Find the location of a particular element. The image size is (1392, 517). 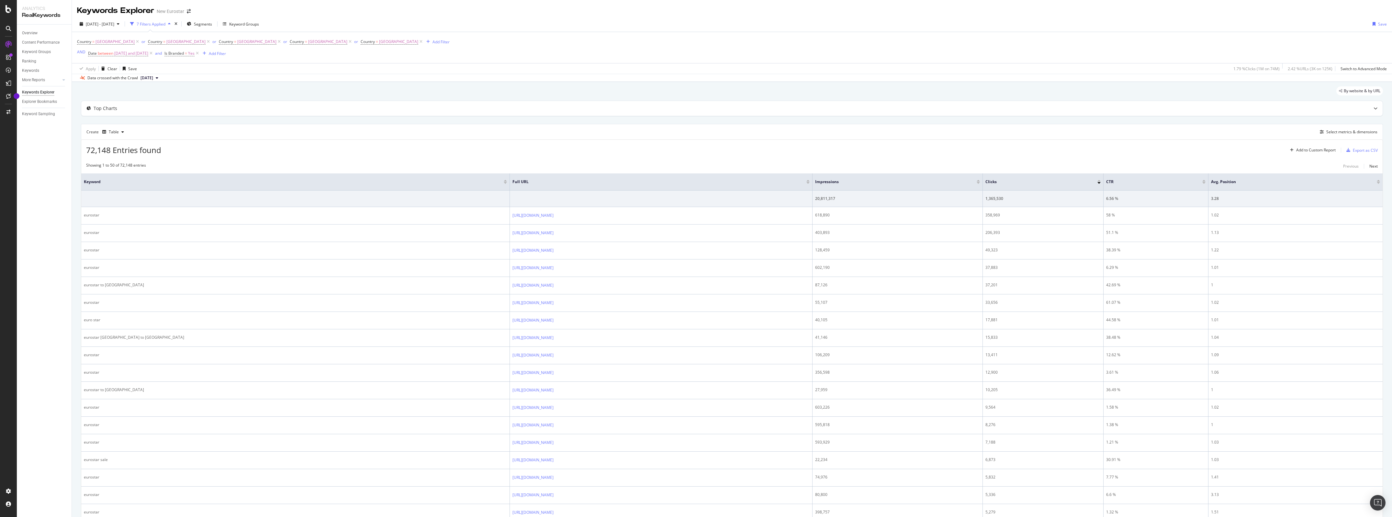

div: 41,146 is located at coordinates (897, 338).